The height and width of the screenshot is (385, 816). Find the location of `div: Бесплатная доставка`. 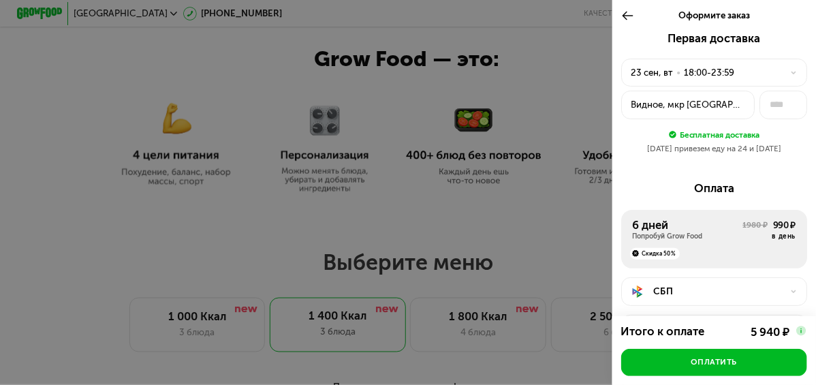

div: Бесплатная доставка is located at coordinates (720, 135).